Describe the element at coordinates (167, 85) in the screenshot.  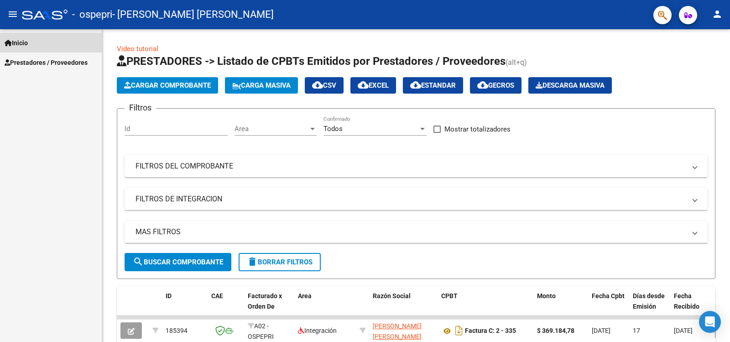
I see `span: Cargar Comprobante` at that location.